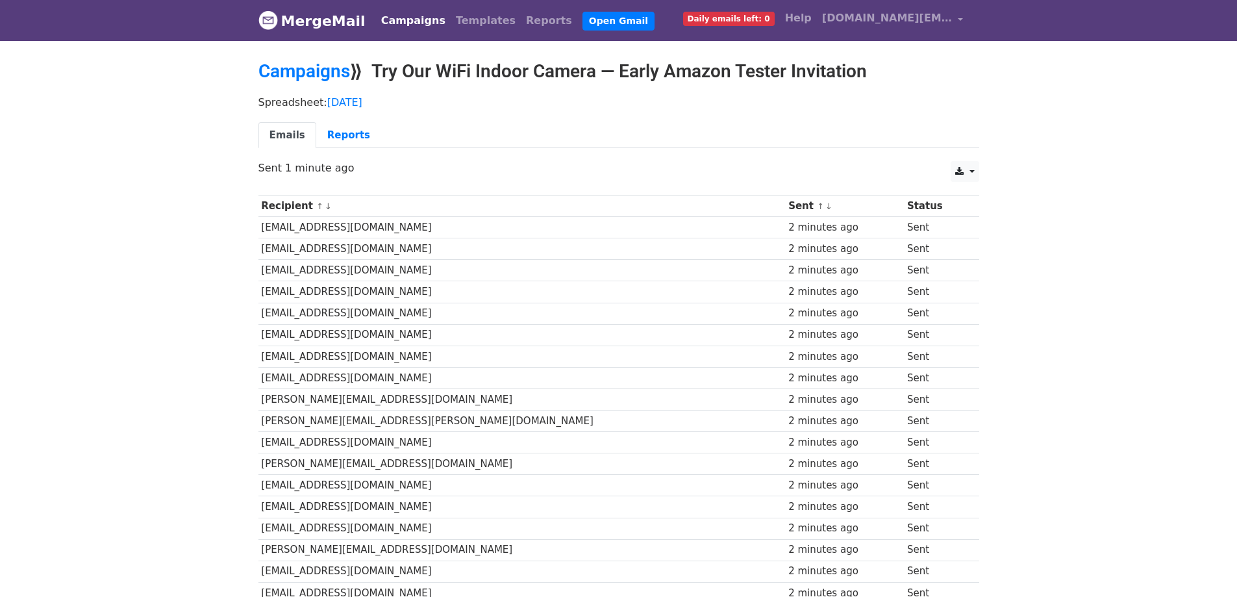 The width and height of the screenshot is (1237, 597). Describe the element at coordinates (619, 167) in the screenshot. I see `p: Sent 1 minute ago` at that location.